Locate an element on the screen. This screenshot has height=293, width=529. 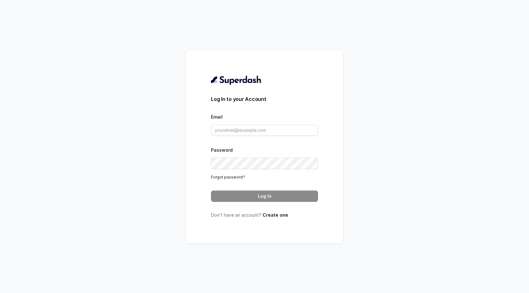
img: light.svg is located at coordinates (236, 80).